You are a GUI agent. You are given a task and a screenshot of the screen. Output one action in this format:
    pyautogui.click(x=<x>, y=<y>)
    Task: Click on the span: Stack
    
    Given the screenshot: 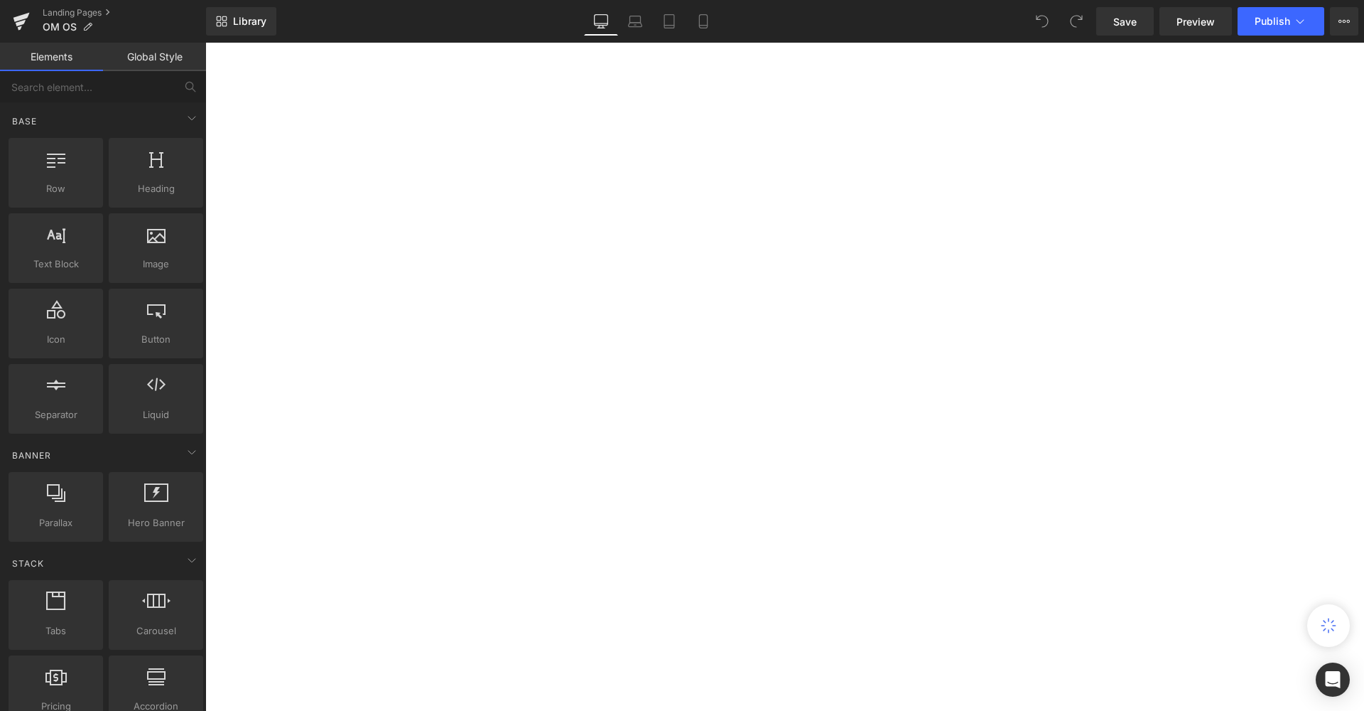 What is the action you would take?
    pyautogui.click(x=28, y=563)
    